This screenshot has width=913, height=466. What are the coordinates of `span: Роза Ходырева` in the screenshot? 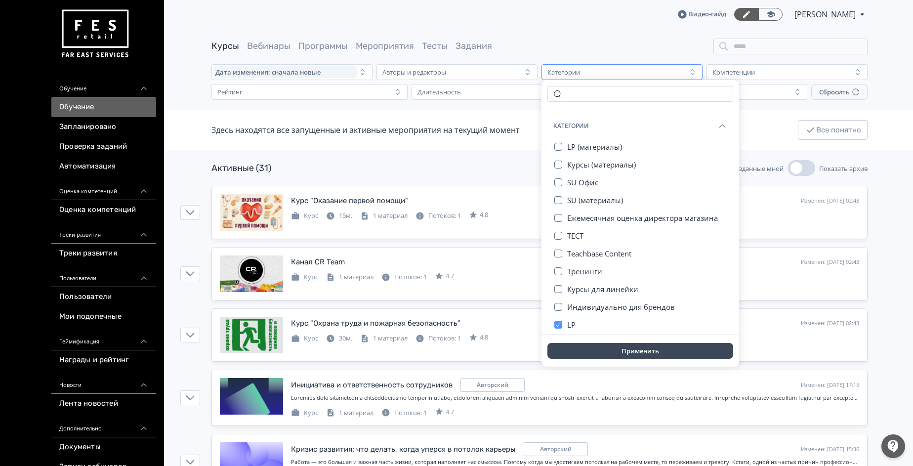 It's located at (825, 14).